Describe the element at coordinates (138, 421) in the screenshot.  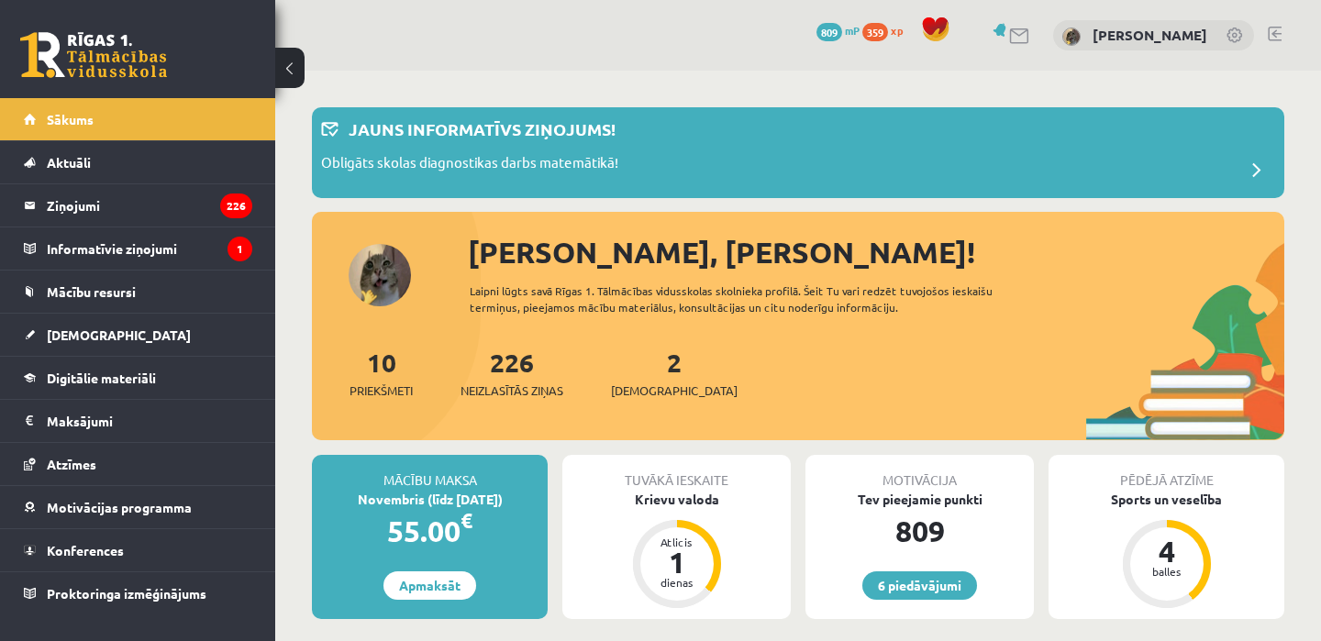
I see `a: Maksājumi` at that location.